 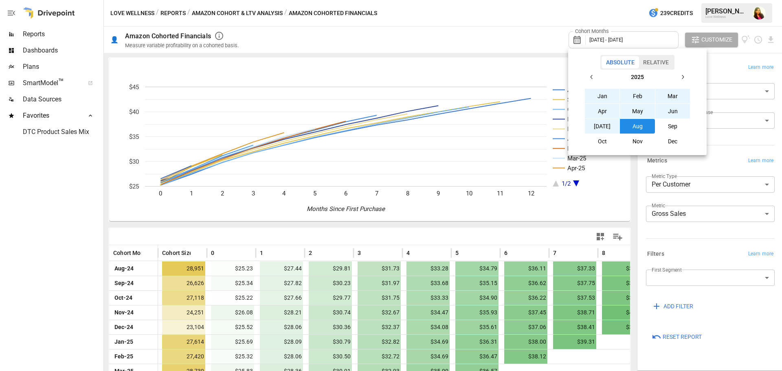 What do you see at coordinates (673, 141) in the screenshot?
I see `button: Dec` at bounding box center [673, 141].